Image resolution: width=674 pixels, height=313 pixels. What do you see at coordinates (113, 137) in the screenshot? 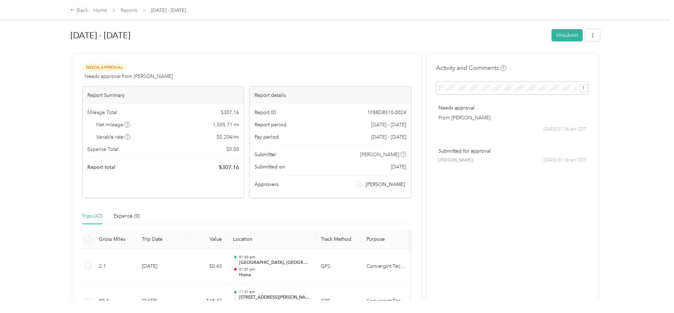
I see `span: Variable rate` at bounding box center [113, 137].